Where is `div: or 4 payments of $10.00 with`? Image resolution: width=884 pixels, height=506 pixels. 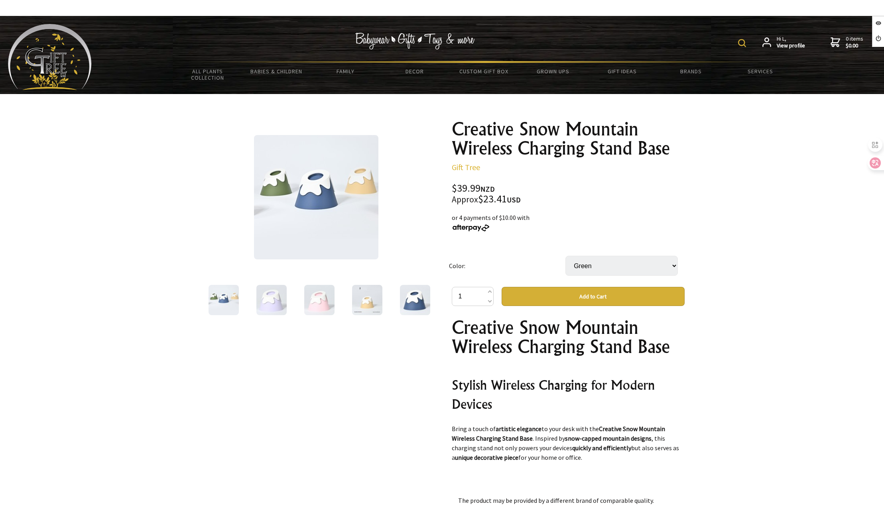 div: or 4 payments of $10.00 with is located at coordinates (568, 223).